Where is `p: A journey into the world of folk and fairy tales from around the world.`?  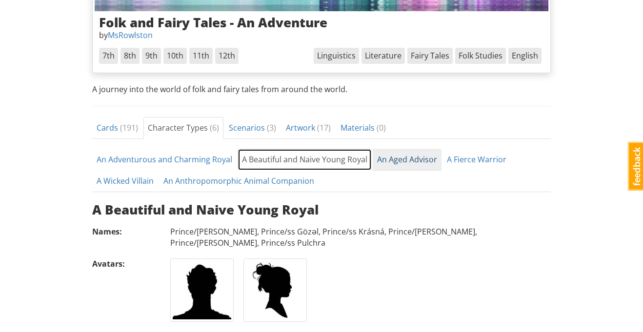
p: A journey into the world of folk and fairy tales from around the world. is located at coordinates (321, 89).